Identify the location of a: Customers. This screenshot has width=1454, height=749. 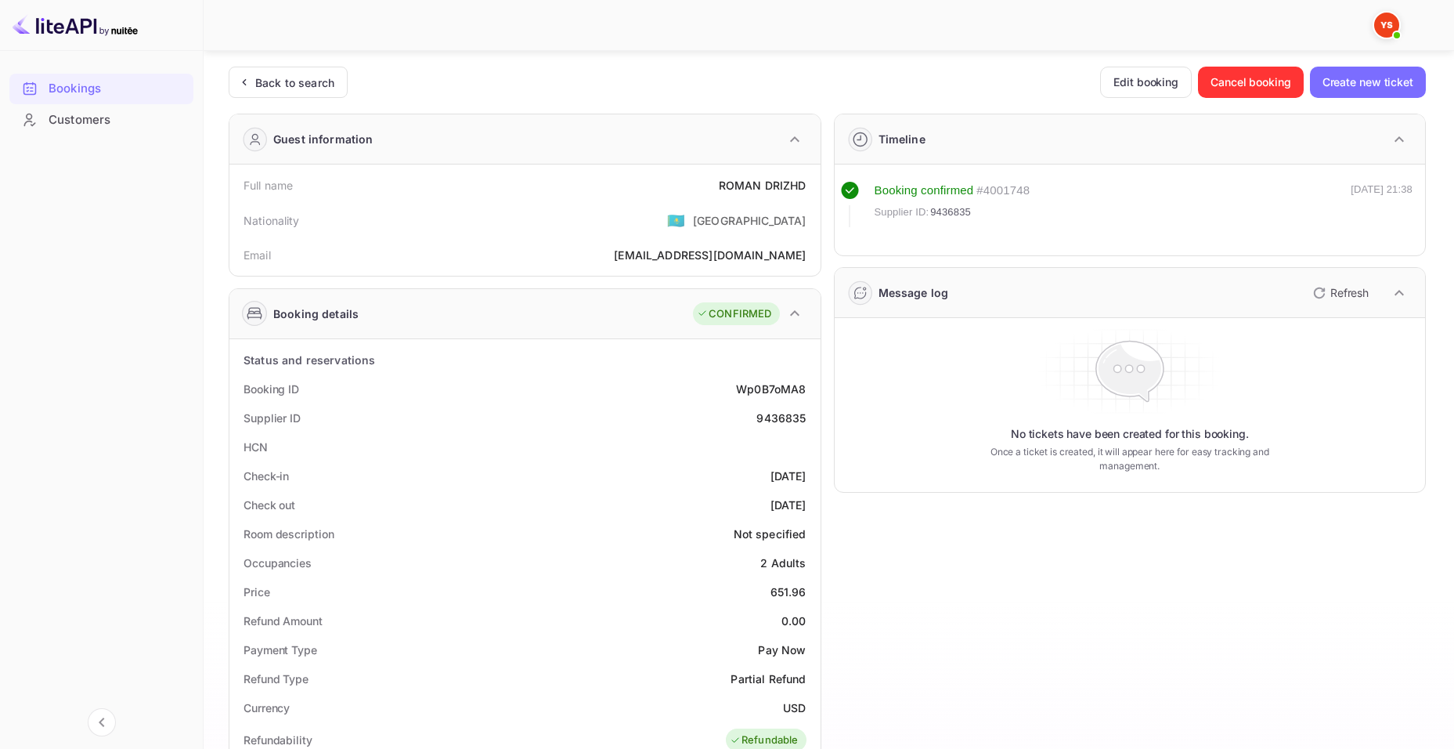
(101, 119).